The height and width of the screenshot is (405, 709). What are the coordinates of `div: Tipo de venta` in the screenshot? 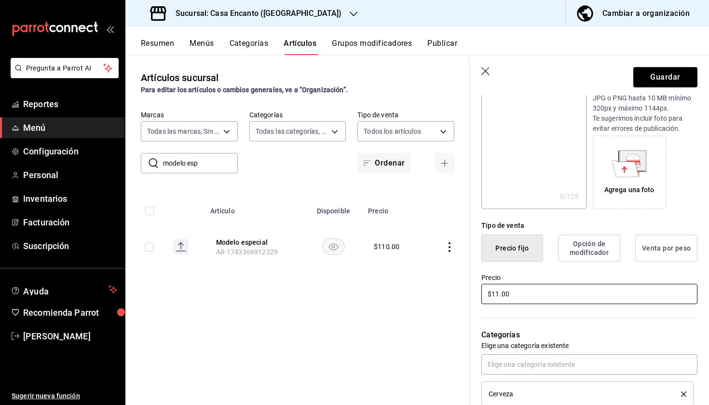 It's located at (589, 225).